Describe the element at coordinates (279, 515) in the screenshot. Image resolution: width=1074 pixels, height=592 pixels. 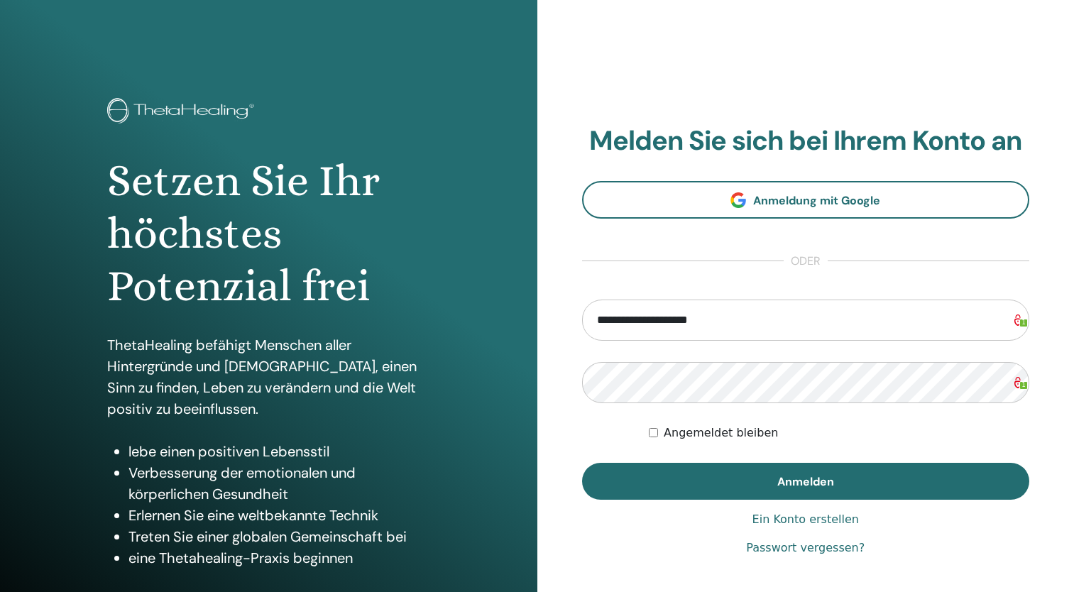
I see `li: Erlernen Sie eine weltbekannte Technik` at that location.